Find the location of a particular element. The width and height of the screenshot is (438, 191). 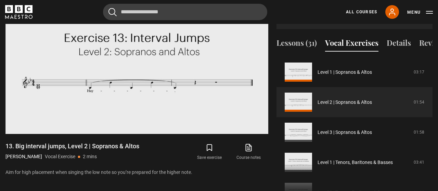

a: Course notes is located at coordinates (249, 152).